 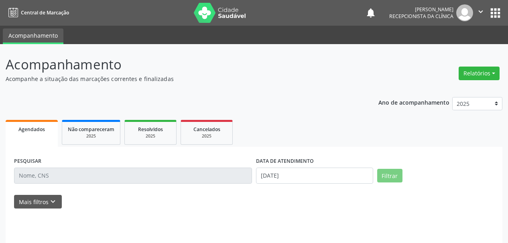 I want to click on i: keyboard_arrow_down, so click(x=53, y=202).